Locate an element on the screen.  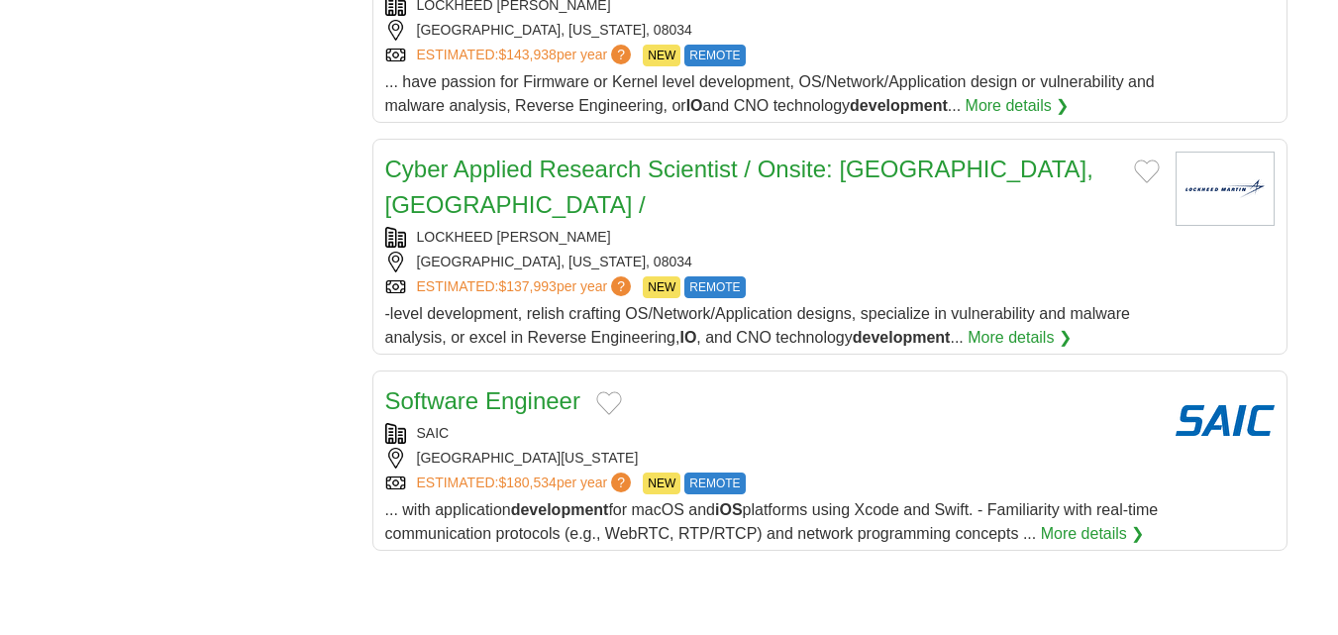
span: $143,938 is located at coordinates (527, 54).